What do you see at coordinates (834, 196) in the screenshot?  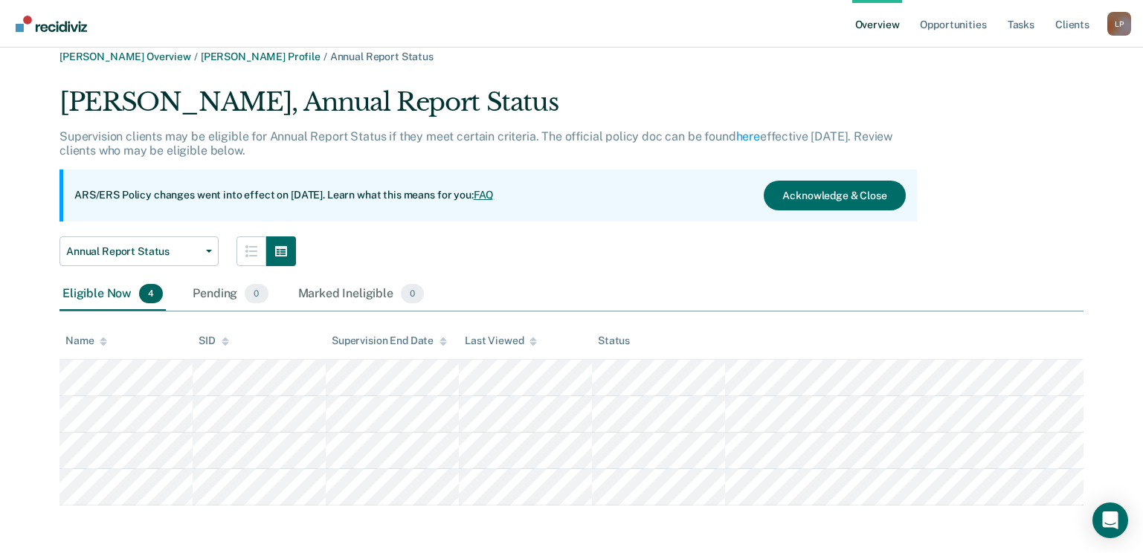 I see `button: Acknowledge & Close` at bounding box center [834, 196].